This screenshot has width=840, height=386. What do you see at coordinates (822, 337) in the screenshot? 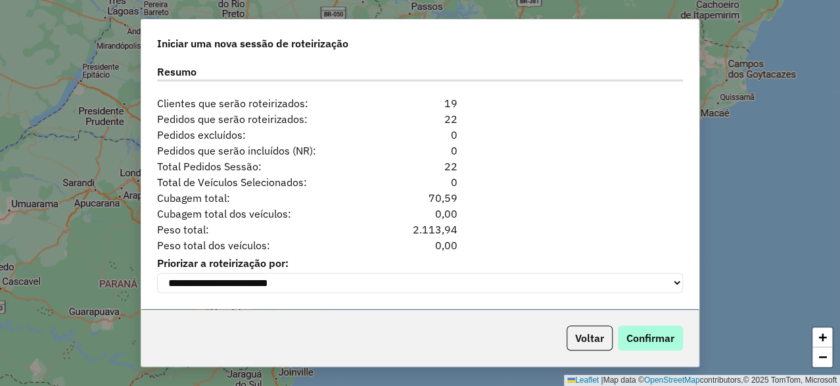
I see `a: Zoom in` at bounding box center [822, 337].